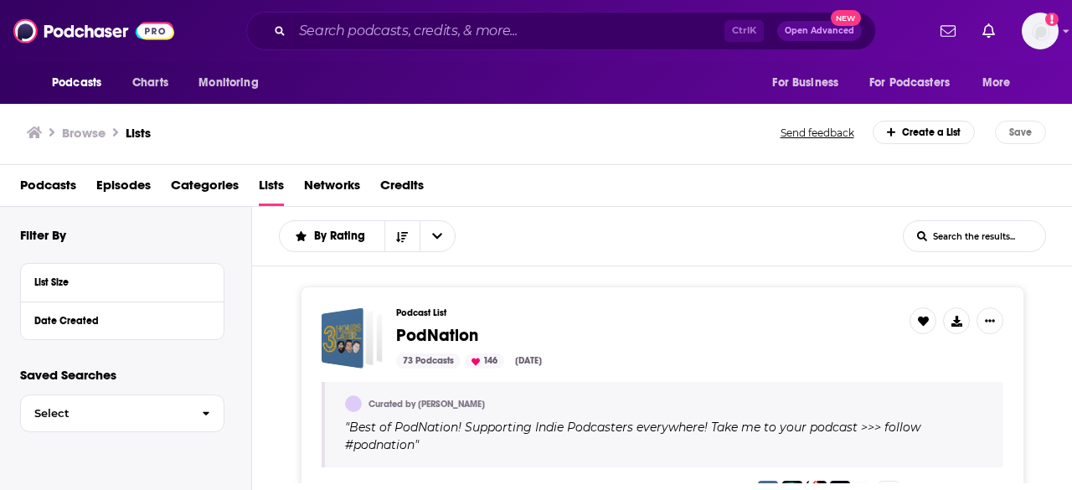 The height and width of the screenshot is (490, 1072). What do you see at coordinates (94, 31) in the screenshot?
I see `img: Podchaser - Follow, Share and Rate Podcasts` at bounding box center [94, 31].